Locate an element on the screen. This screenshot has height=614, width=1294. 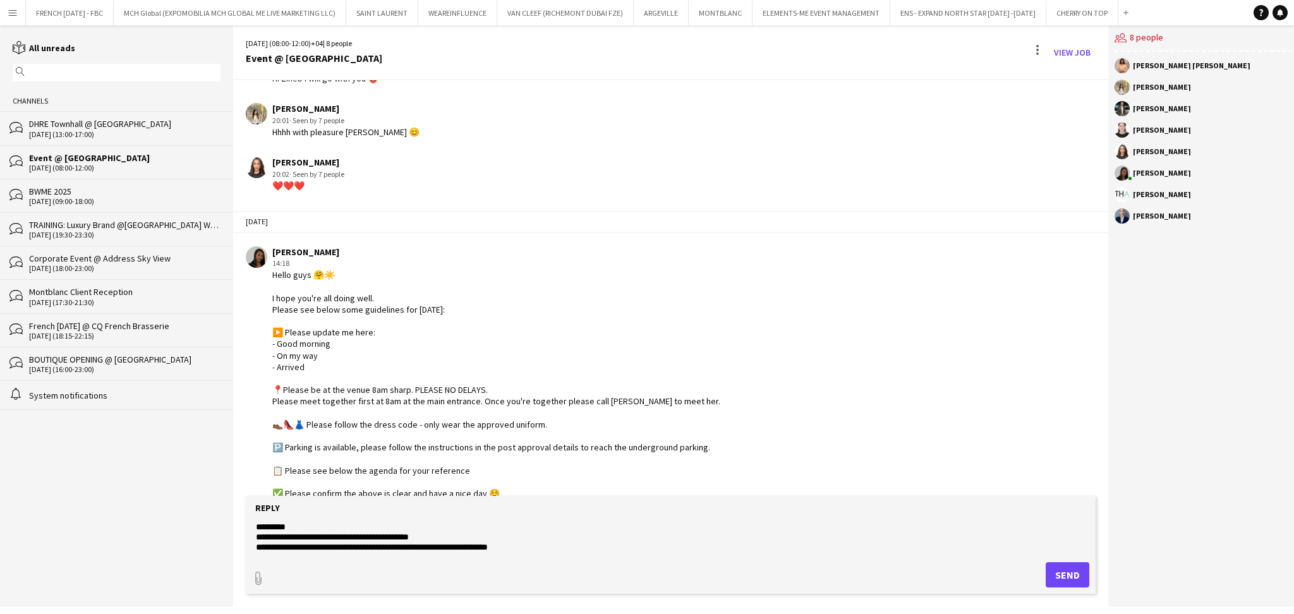
button: WEAREINFLUENCE is located at coordinates (457, 13).